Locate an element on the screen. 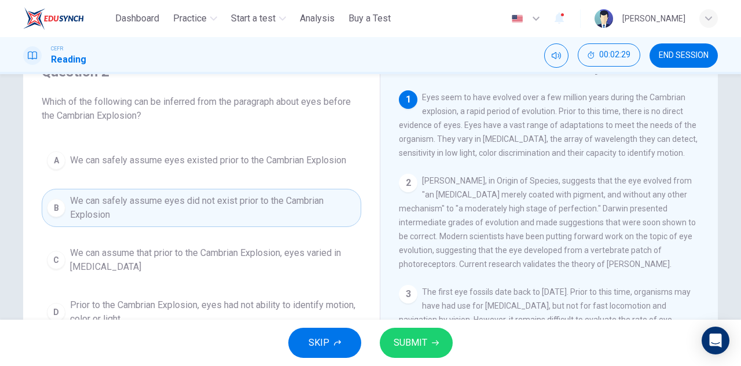 The height and width of the screenshot is (366, 741). span: We can safely assume eyes existed prior to the Cambrian Explosion is located at coordinates (208, 160).